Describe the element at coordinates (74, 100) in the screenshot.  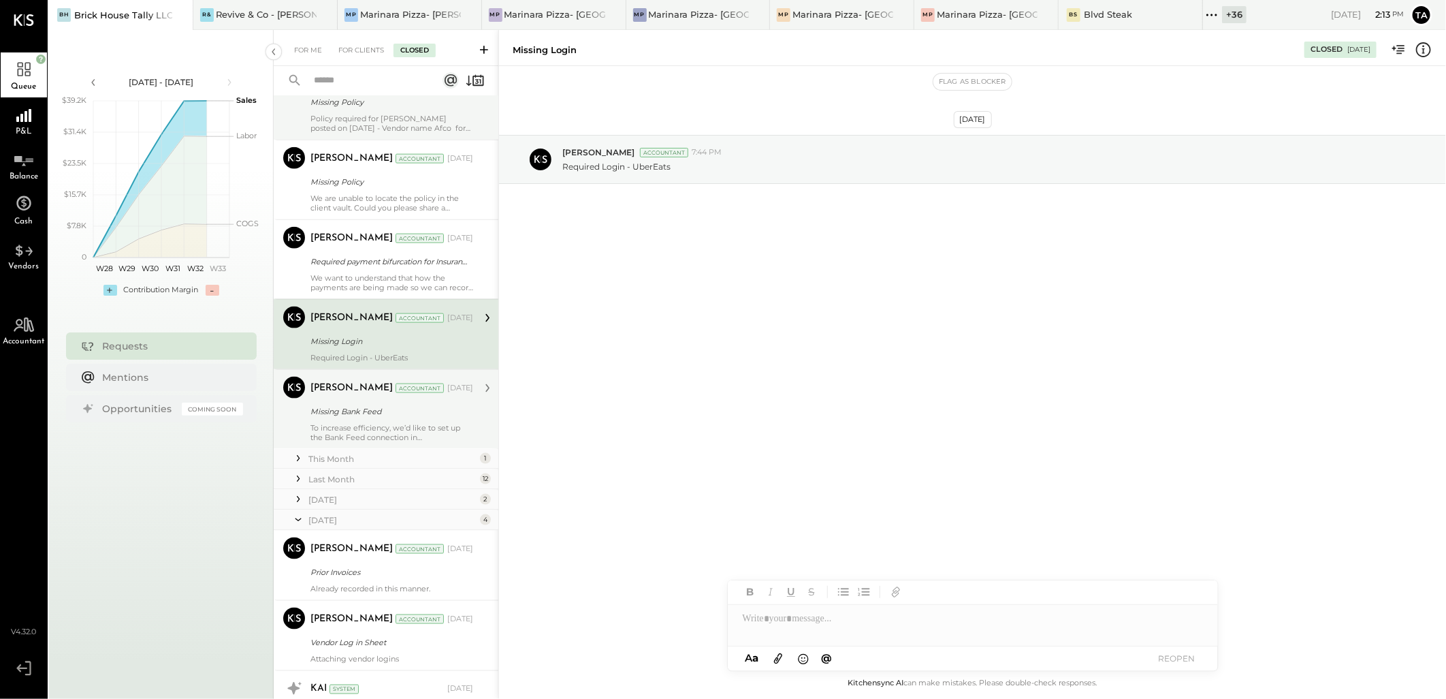
I see `text: $39.2K` at that location.